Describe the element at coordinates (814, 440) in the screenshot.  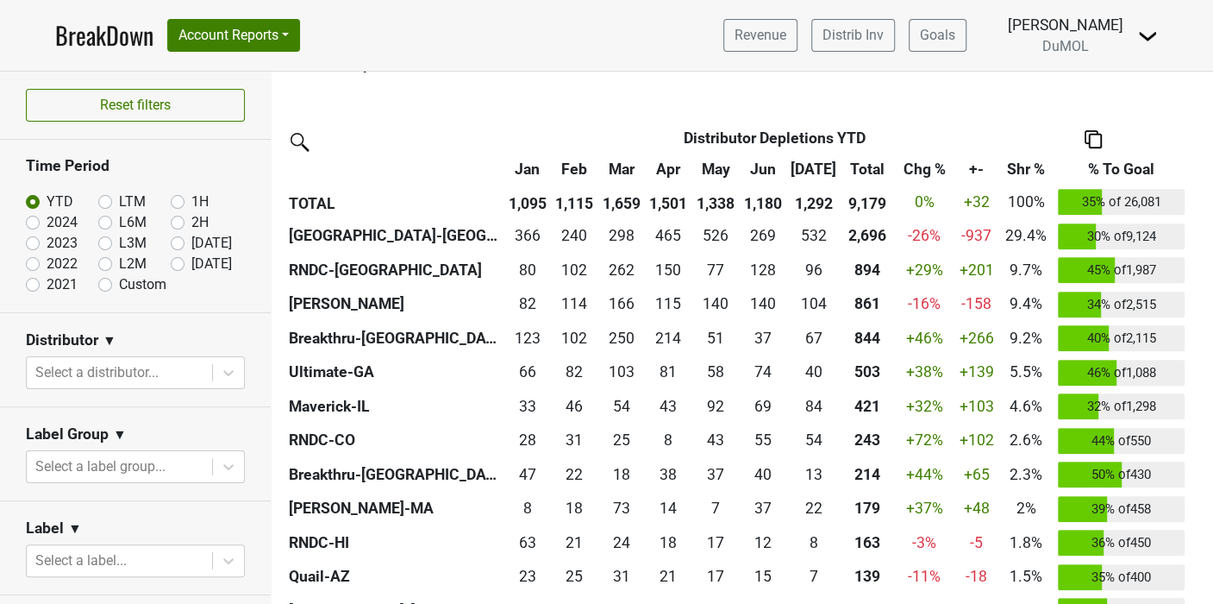
I see `div: 54` at that location.